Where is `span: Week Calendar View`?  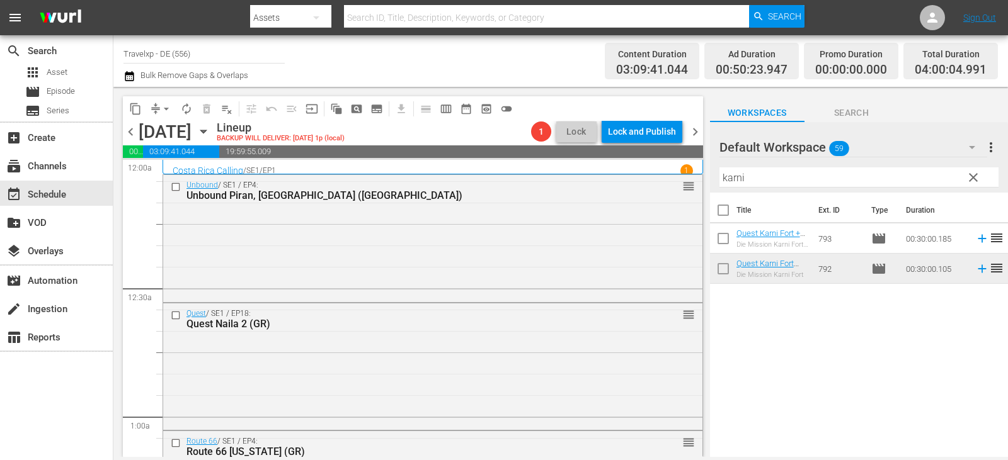
span: Week Calendar View is located at coordinates (446, 109).